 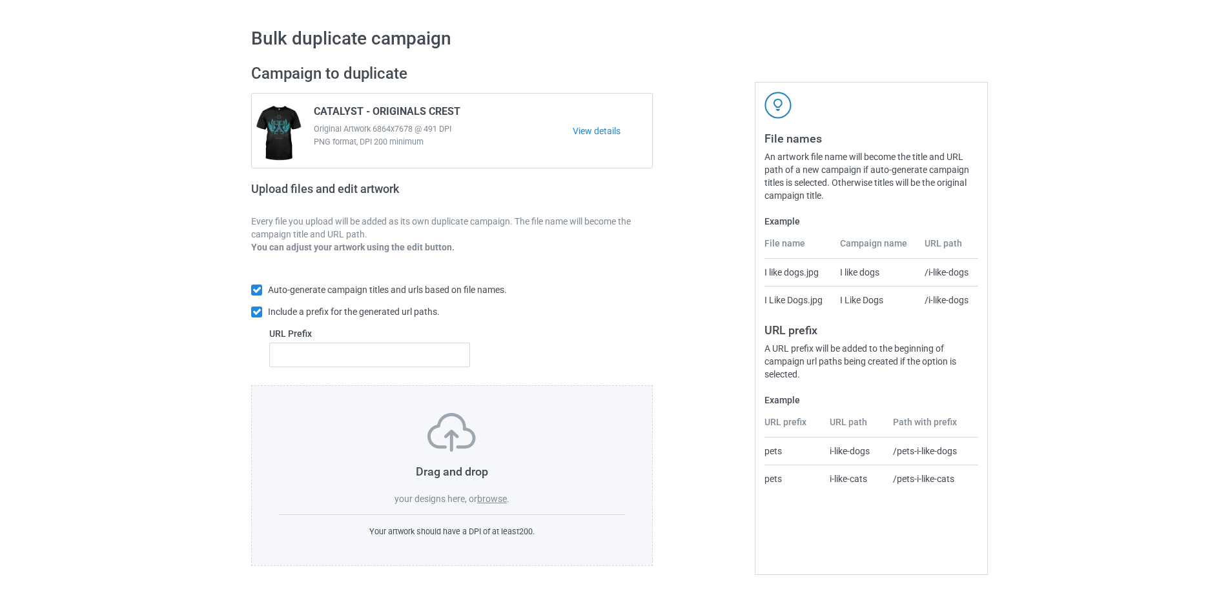 I want to click on span: Include a prefix for the generated url paths., so click(x=354, y=312).